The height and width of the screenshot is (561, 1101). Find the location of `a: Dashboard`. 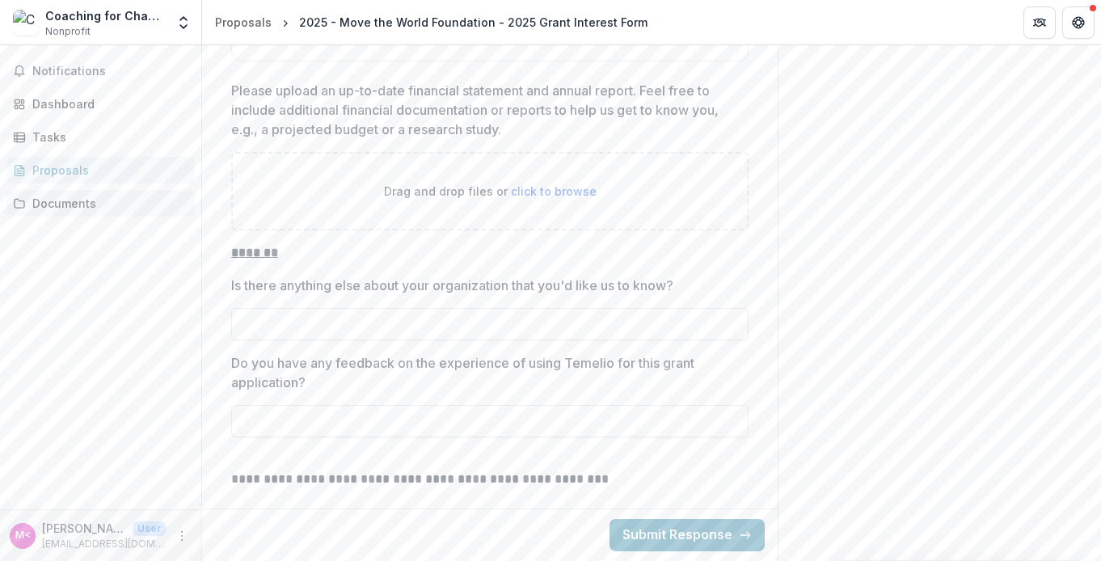

a: Dashboard is located at coordinates (100, 103).